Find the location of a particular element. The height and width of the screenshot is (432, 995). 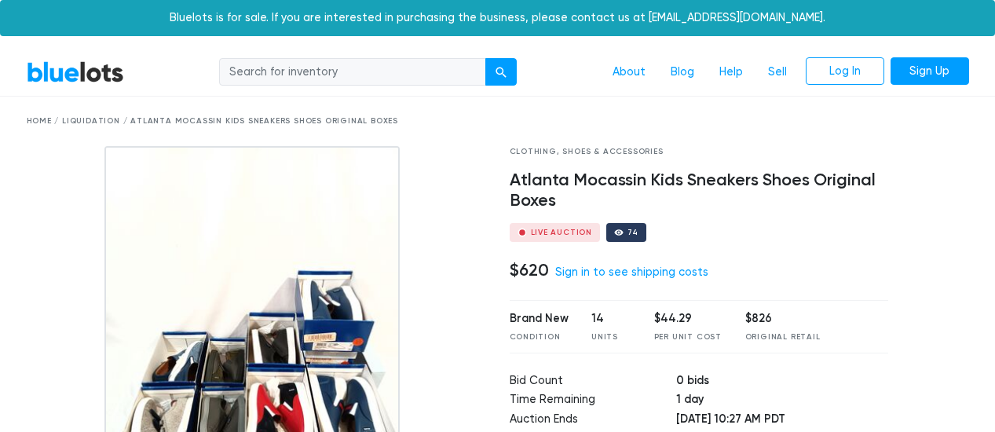

input: Search for inventory is located at coordinates (353, 72).